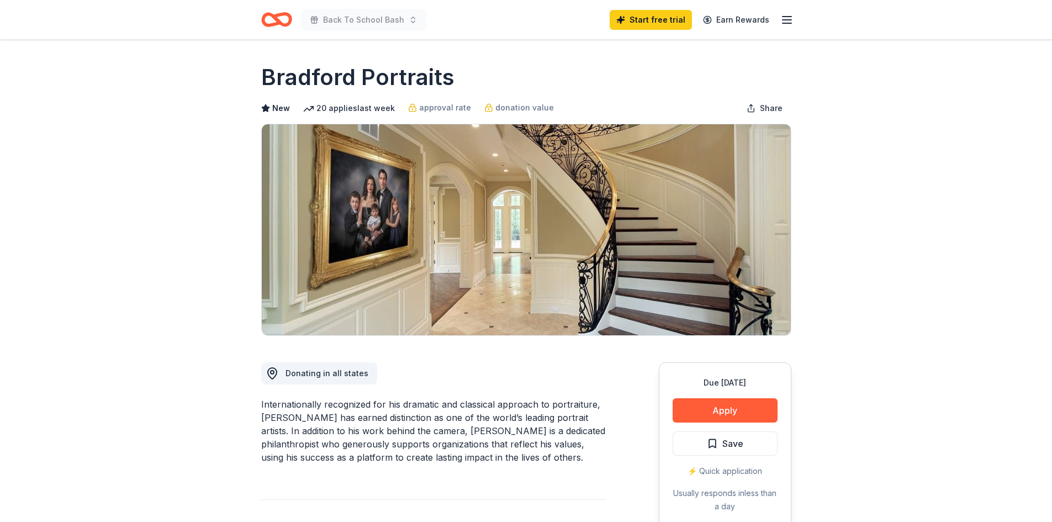  I want to click on h1: Bradford Portraits, so click(358, 77).